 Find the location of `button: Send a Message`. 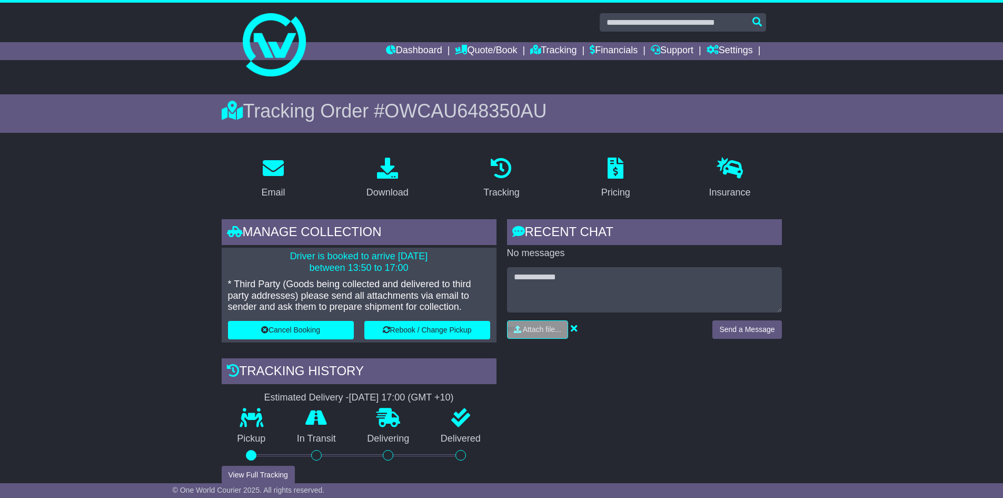

button: Send a Message is located at coordinates (747, 329).